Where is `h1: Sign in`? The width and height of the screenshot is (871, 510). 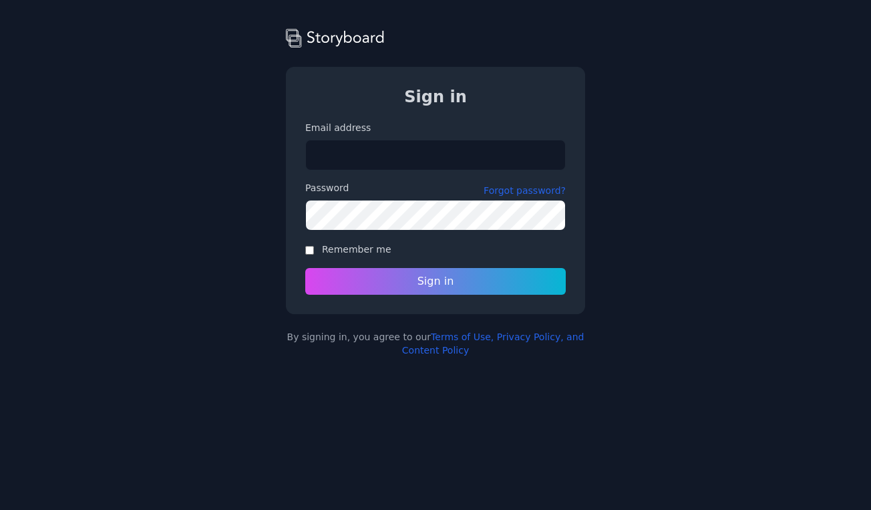
h1: Sign in is located at coordinates (435, 97).